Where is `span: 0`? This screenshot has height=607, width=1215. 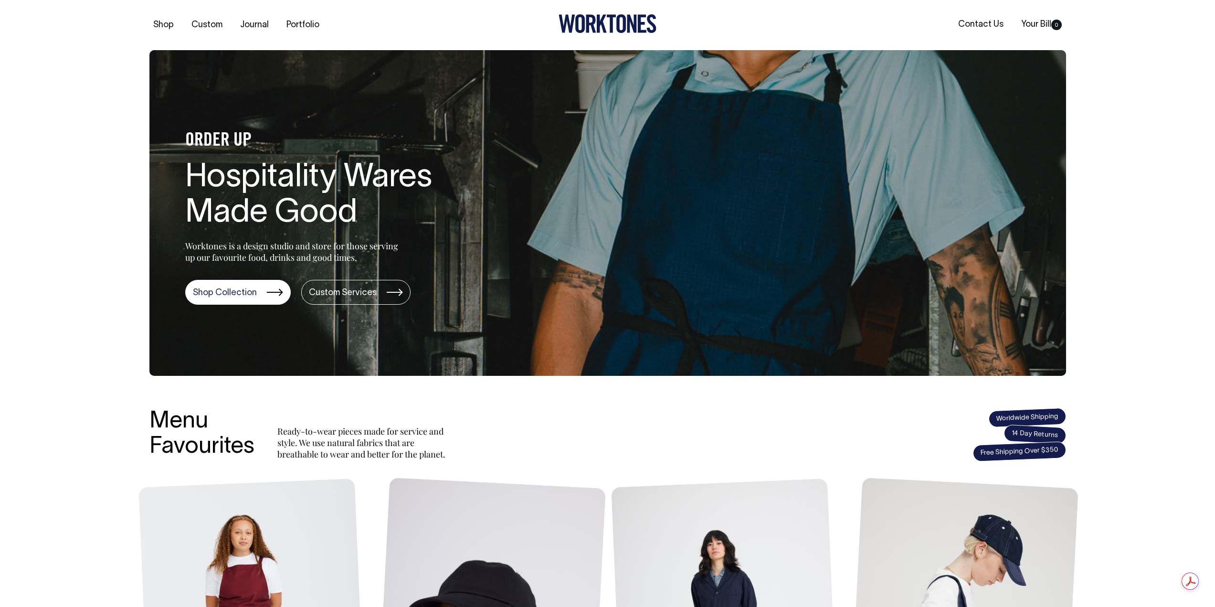
span: 0 is located at coordinates (1057, 25).